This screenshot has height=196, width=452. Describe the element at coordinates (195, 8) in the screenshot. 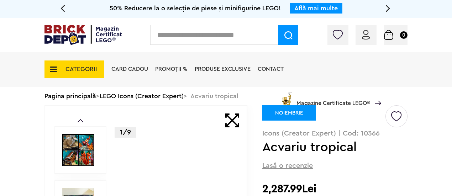

I see `span: 50% Reducere la o selecție de piese și minifigurine LEGO!` at that location.